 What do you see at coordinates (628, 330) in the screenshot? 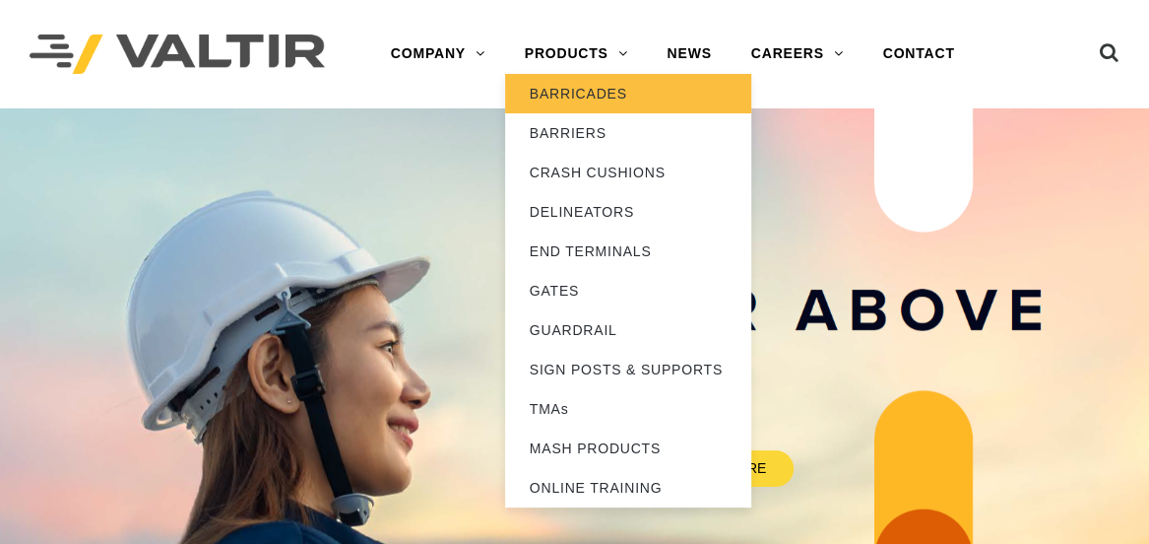
I see `a: GUARDRAIL` at bounding box center [628, 330].